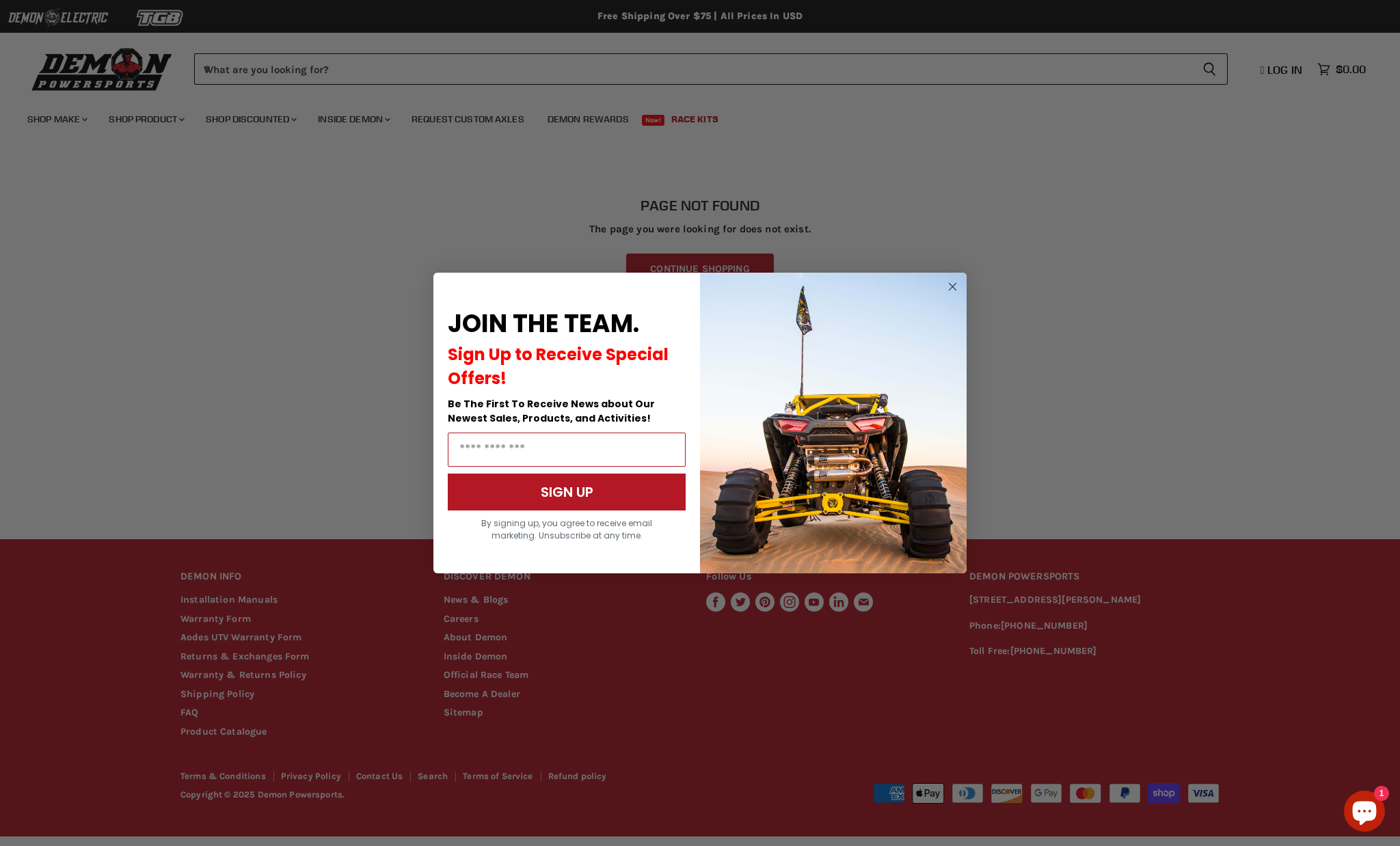  What do you see at coordinates (551, 411) in the screenshot?
I see `span: Be The First To Receive News about Our Newest Sales, Products, and Activities!` at bounding box center [551, 411].